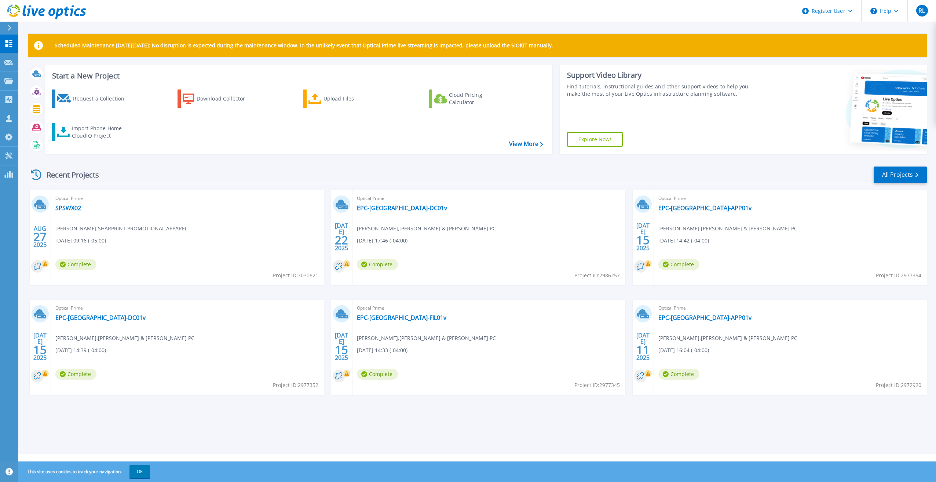 The height and width of the screenshot is (482, 936). What do you see at coordinates (69, 175) in the screenshot?
I see `div: Recent Projects` at bounding box center [69, 175].